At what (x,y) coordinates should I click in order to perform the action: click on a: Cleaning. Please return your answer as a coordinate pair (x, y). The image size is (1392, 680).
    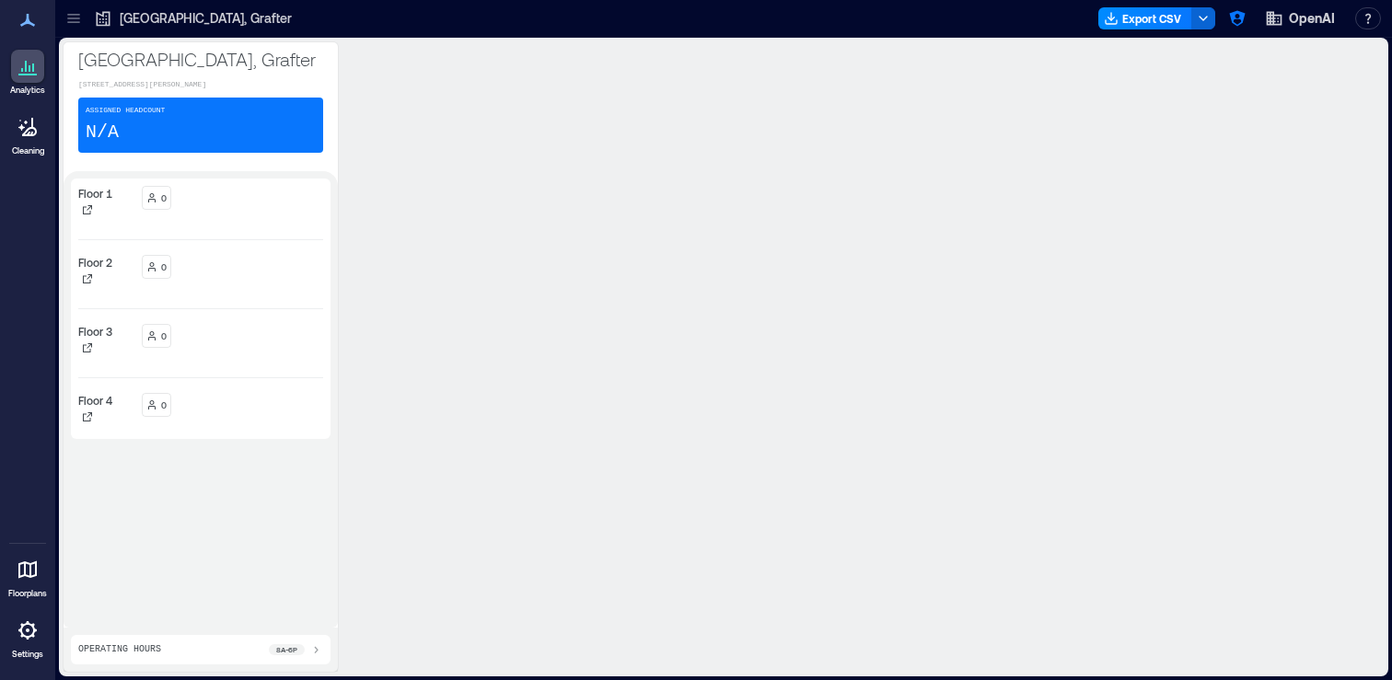
    Looking at the image, I should click on (28, 134).